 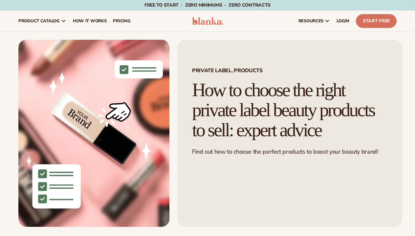 I want to click on span: Free to start · ZERO minimums · ZERO contracts, so click(x=207, y=5).